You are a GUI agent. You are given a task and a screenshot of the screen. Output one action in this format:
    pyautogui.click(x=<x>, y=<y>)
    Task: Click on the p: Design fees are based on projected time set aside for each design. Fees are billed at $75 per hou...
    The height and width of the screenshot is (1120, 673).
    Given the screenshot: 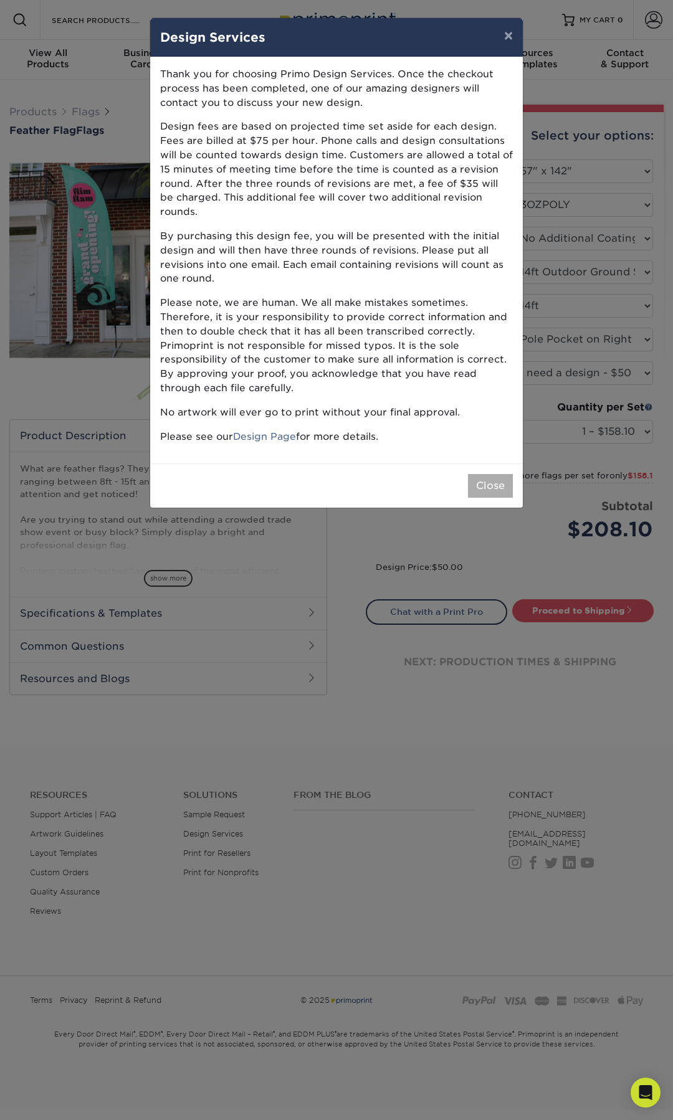 What is the action you would take?
    pyautogui.click(x=336, y=169)
    